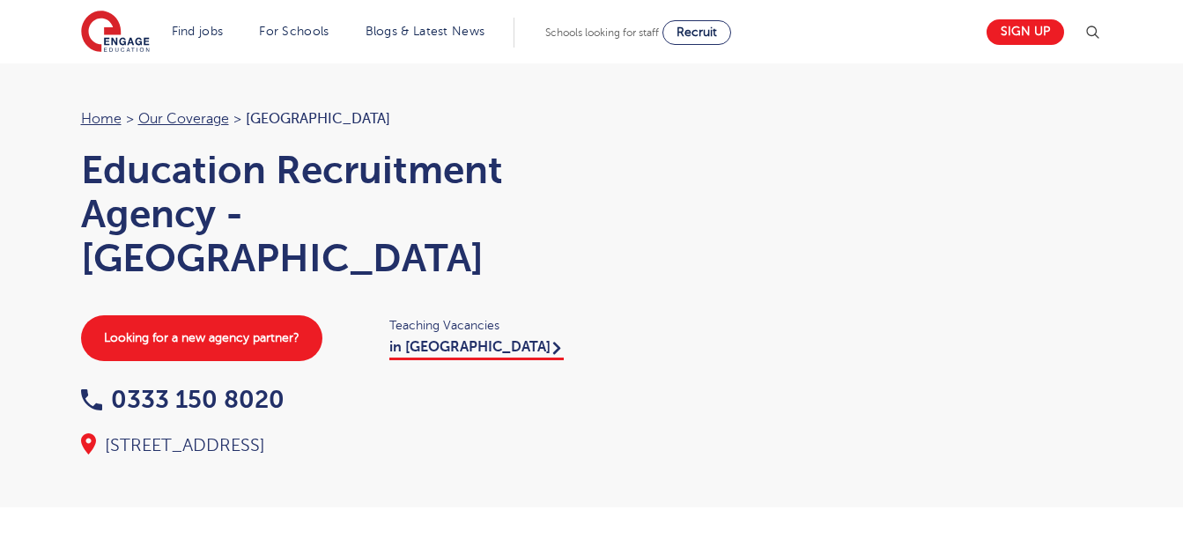  What do you see at coordinates (697, 33) in the screenshot?
I see `a: Recruit` at bounding box center [697, 33].